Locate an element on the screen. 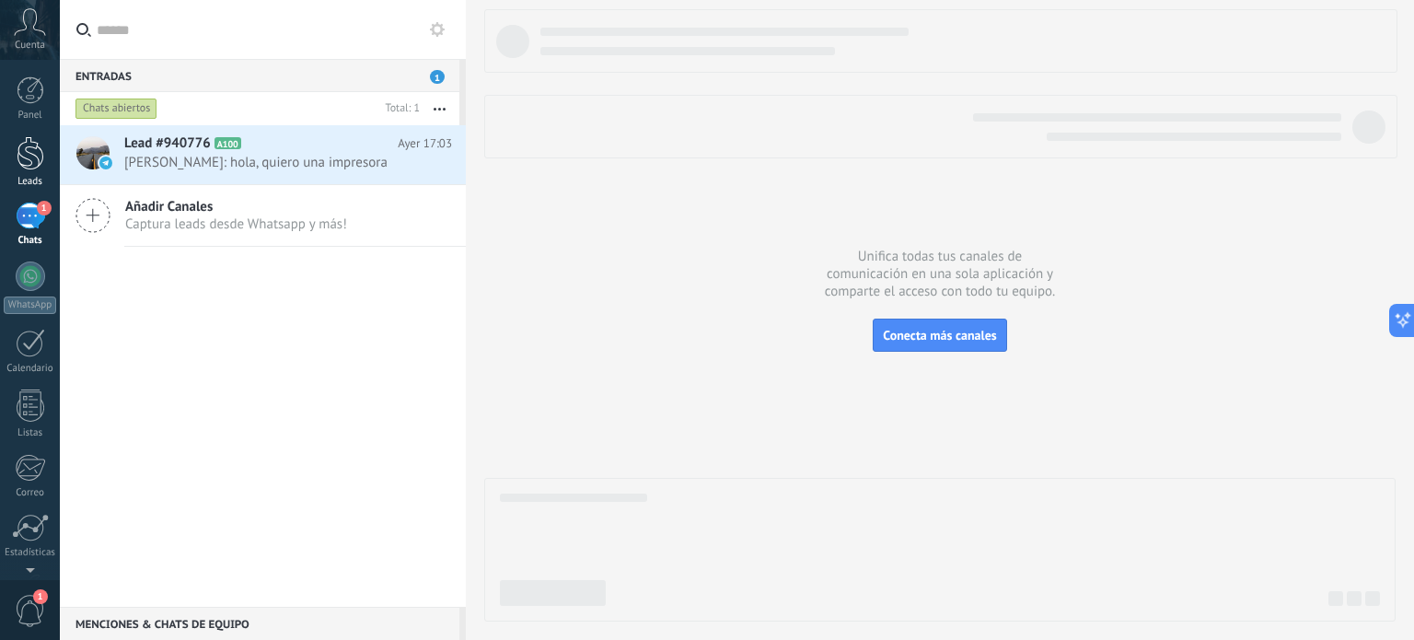  div: Leads is located at coordinates (30, 181).